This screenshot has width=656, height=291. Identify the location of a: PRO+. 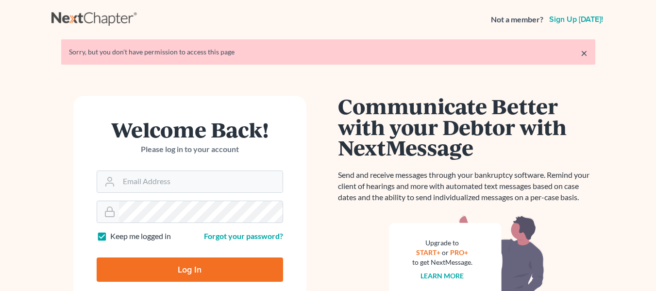
(459, 252).